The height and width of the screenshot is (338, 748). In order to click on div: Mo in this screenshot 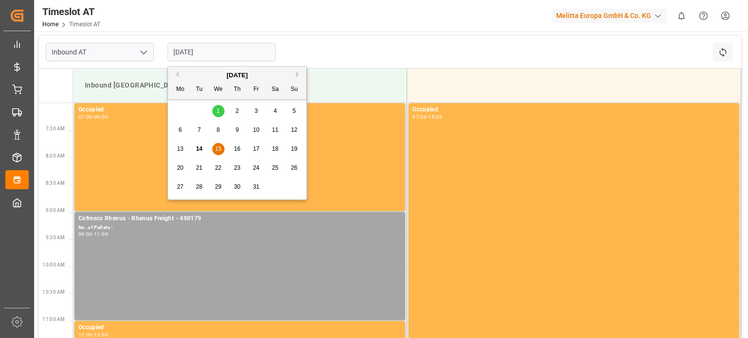, I will do `click(180, 90)`.